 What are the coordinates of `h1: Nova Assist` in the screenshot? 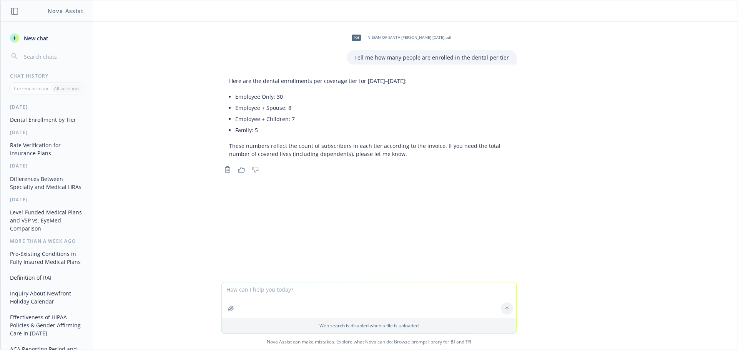 It's located at (66, 11).